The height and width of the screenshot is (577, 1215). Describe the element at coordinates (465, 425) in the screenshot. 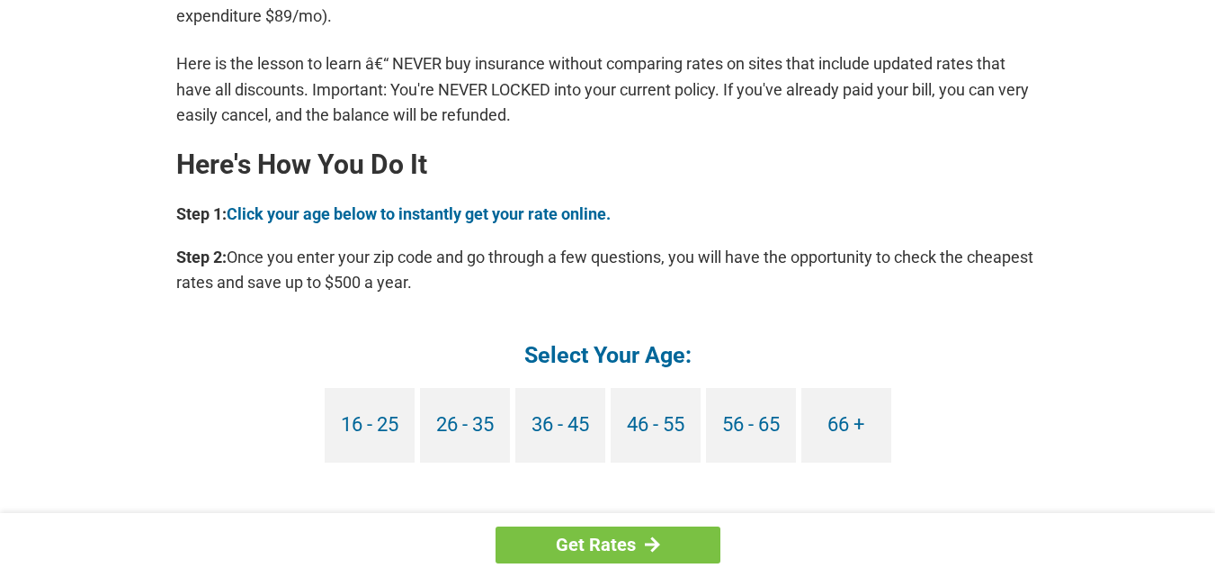

I see `a: 26 - 35` at that location.